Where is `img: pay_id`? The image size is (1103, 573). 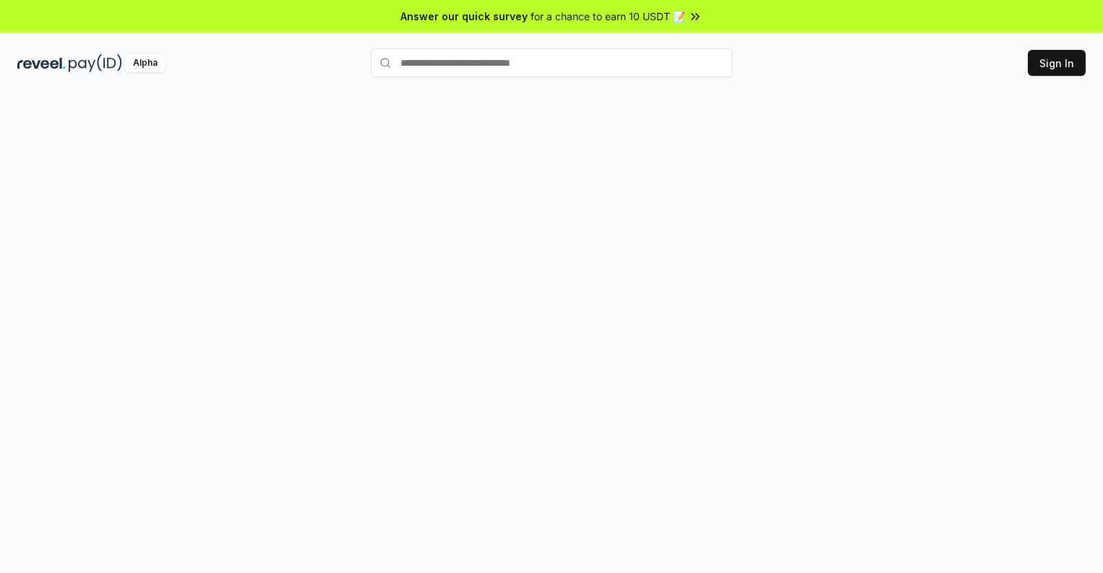
img: pay_id is located at coordinates (95, 63).